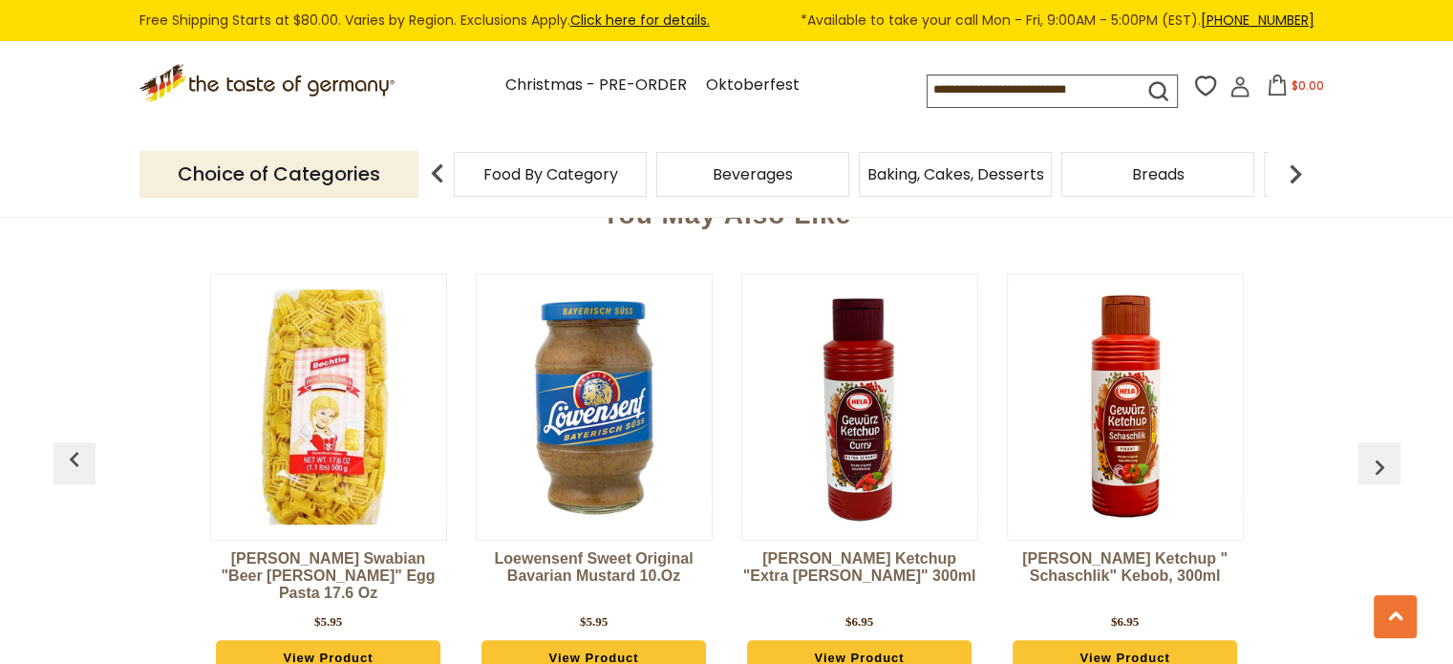  I want to click on div: Free Shipping Starts at $80.00. Varies by Region. Exclusions Apply., so click(727, 20).